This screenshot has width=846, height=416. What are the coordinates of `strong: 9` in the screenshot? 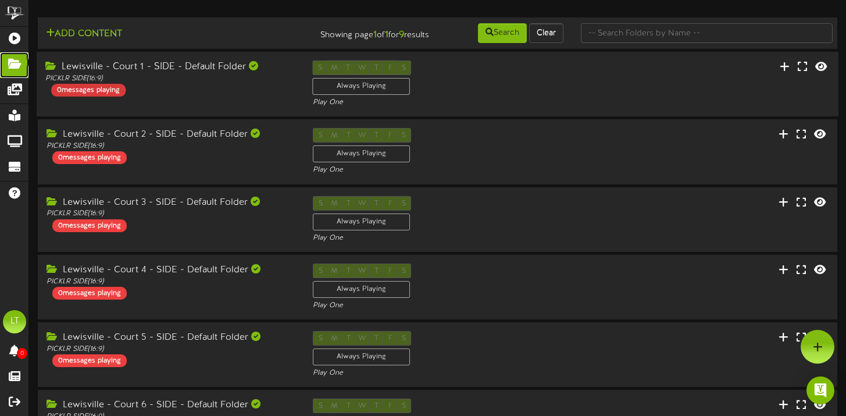 It's located at (401, 35).